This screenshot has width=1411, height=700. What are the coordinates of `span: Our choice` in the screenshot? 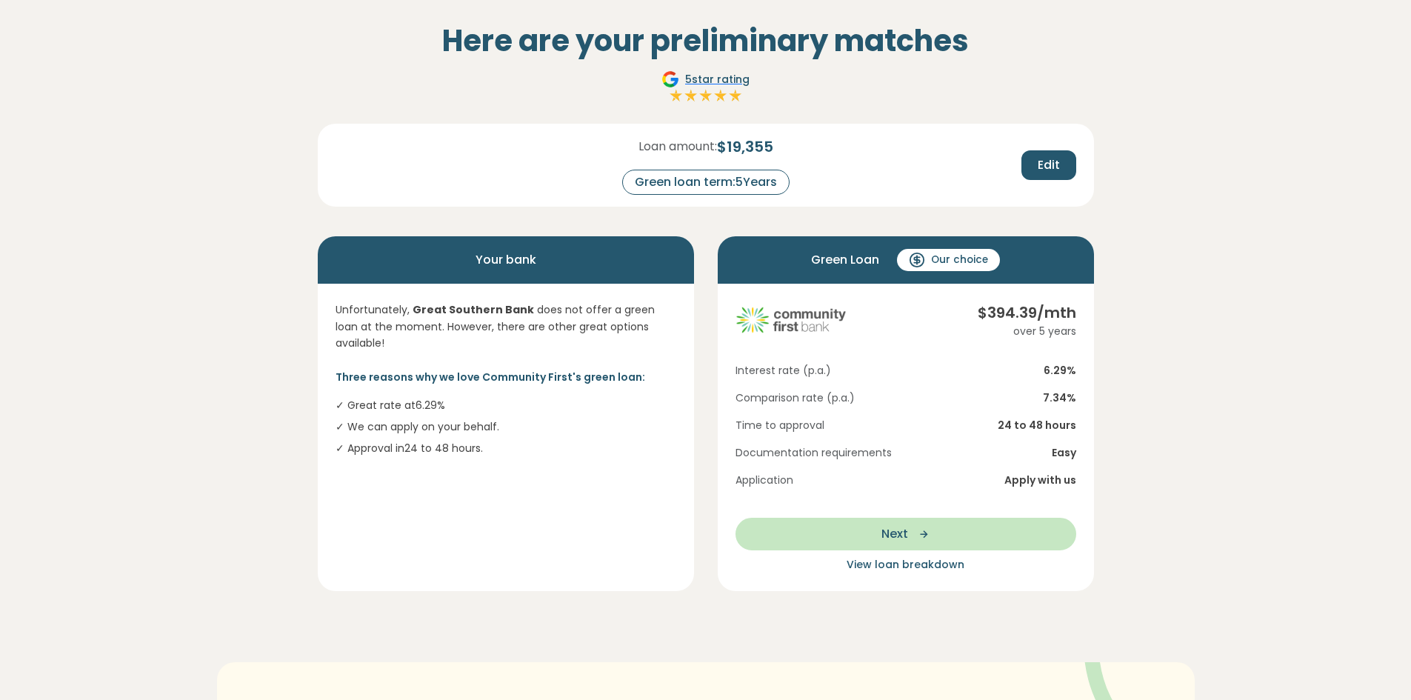 It's located at (959, 260).